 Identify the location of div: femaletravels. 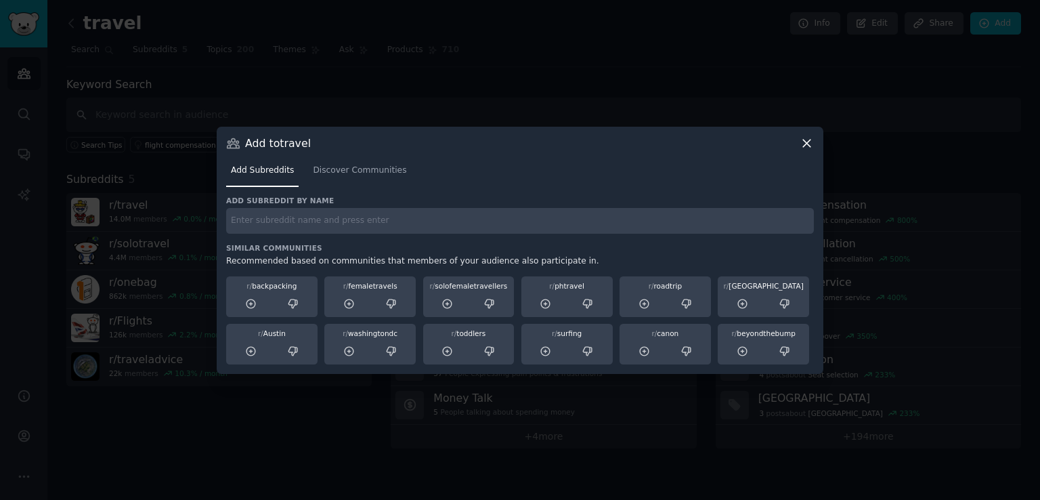
(370, 286).